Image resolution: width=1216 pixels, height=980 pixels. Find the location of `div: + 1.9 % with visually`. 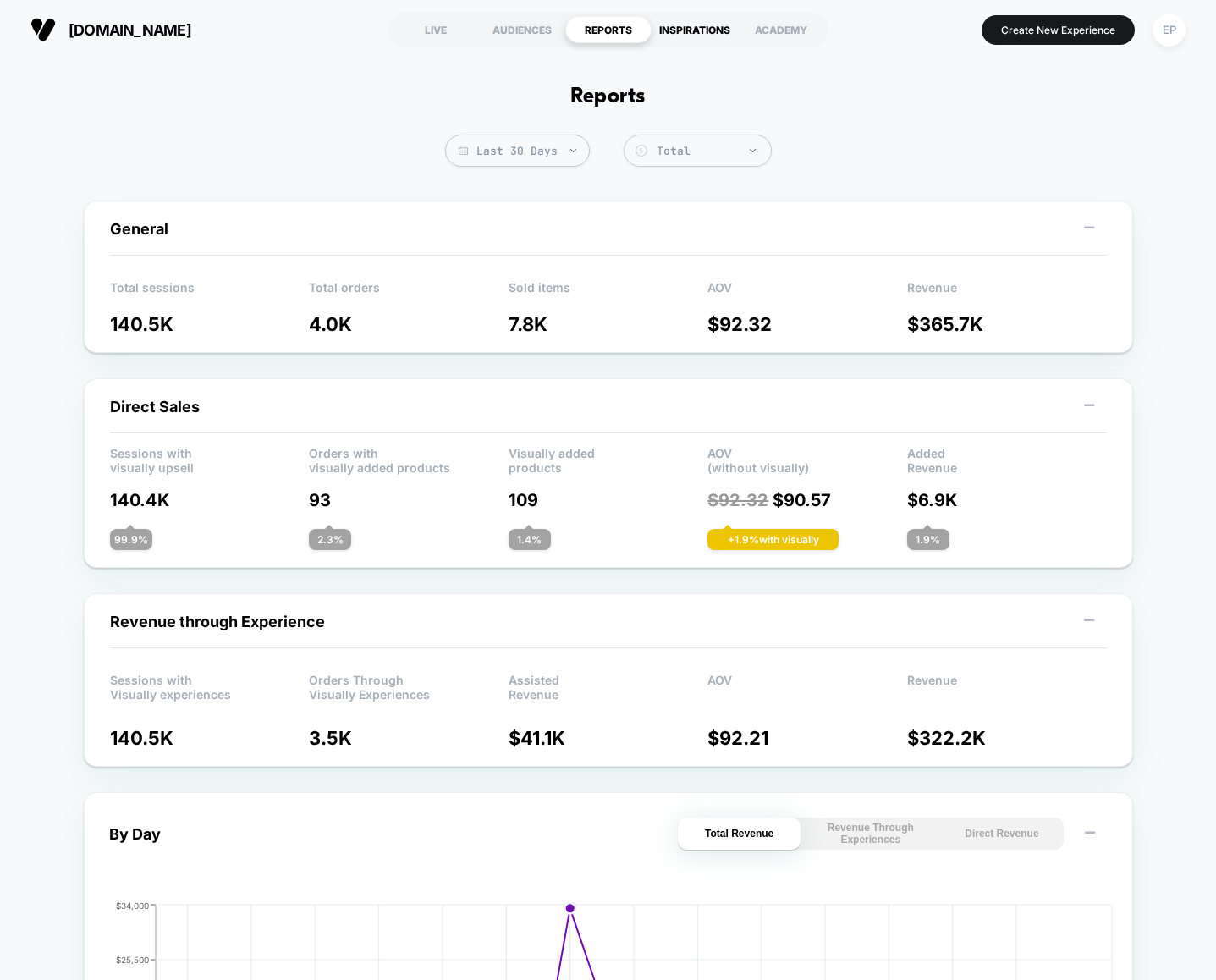

div: + 1.9 % with visually is located at coordinates (773, 539).